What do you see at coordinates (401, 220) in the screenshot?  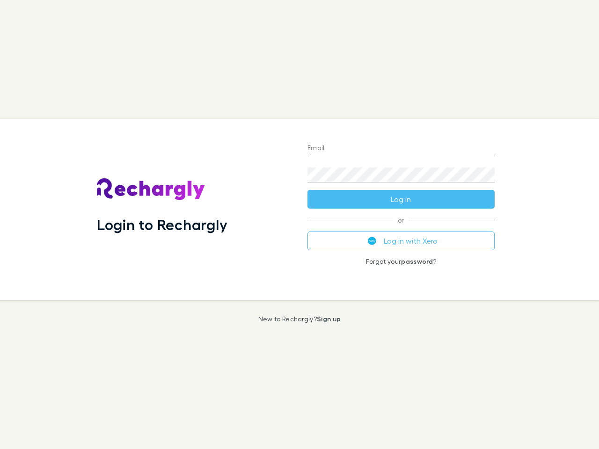 I see `span: or` at bounding box center [401, 220].